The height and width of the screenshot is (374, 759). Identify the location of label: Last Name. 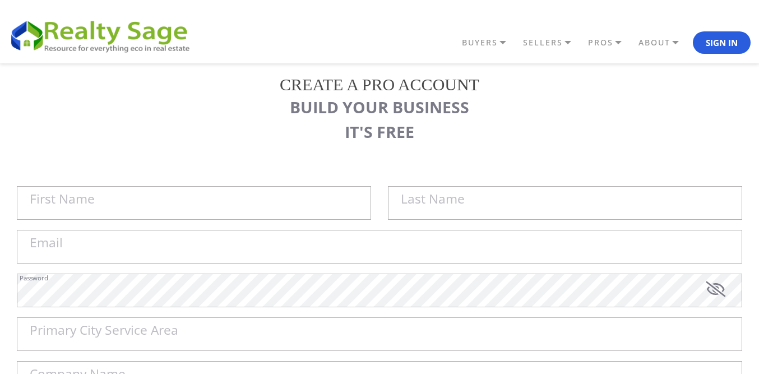
(433, 199).